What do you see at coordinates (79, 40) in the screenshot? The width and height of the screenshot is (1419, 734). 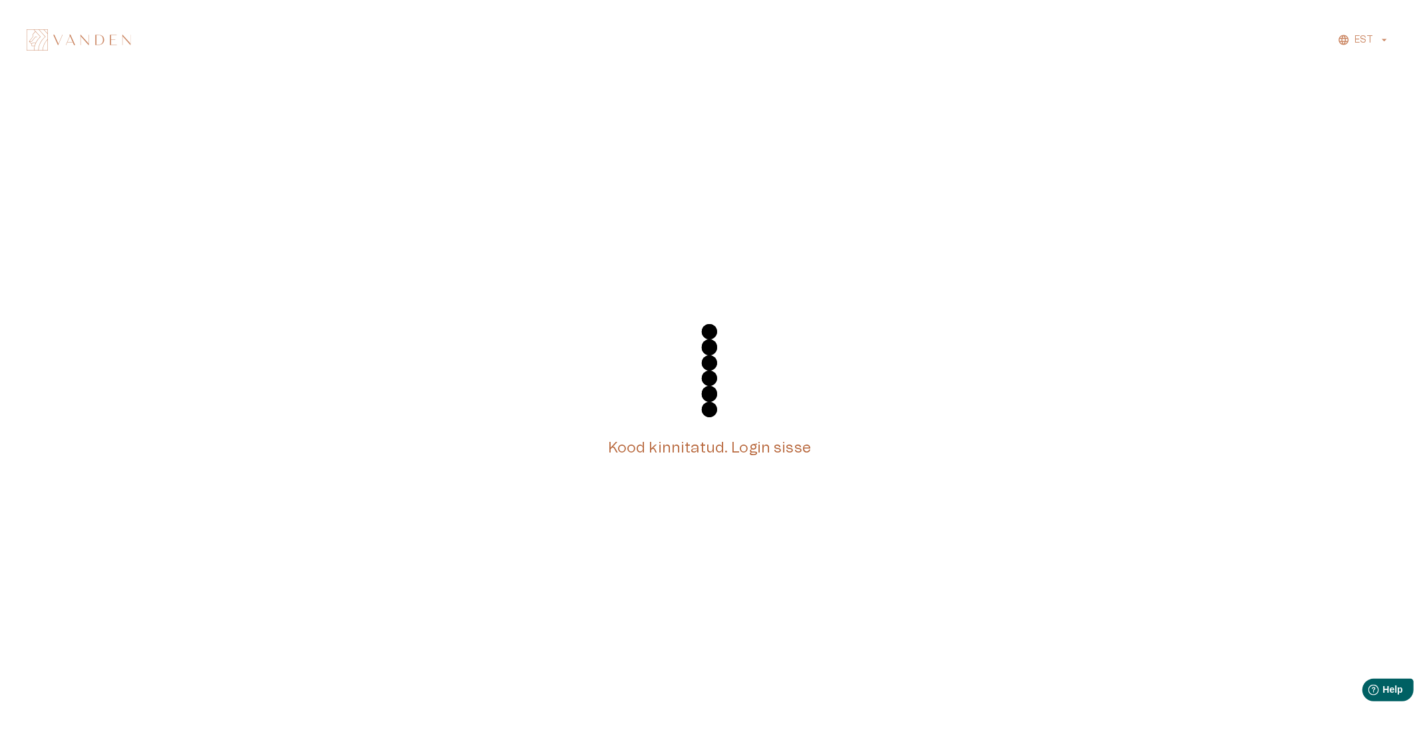 I see `img: Vanden logo` at bounding box center [79, 40].